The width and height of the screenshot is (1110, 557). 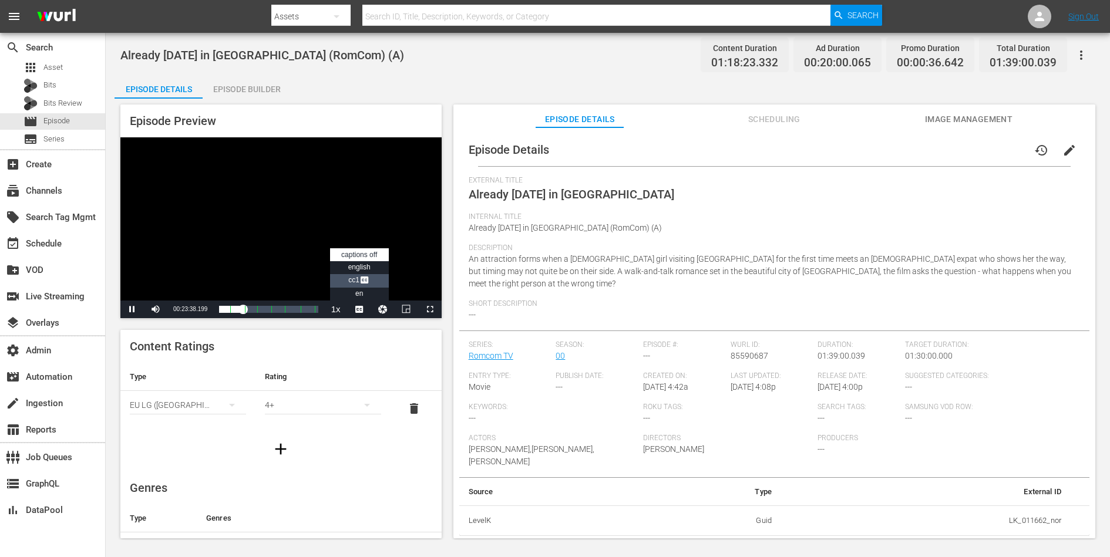 I want to click on span: Search Tag Mgmt, so click(x=13, y=217).